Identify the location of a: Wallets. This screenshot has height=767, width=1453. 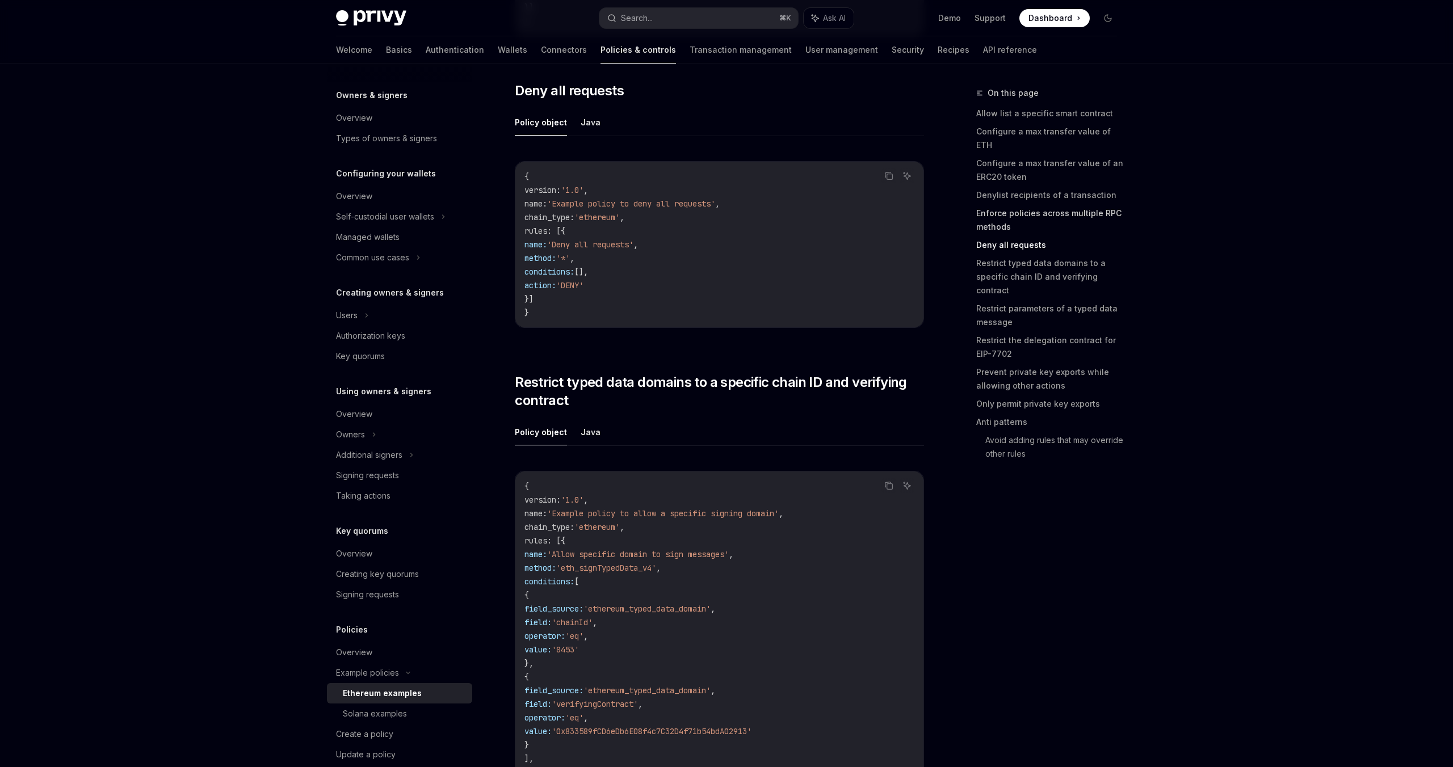
(513, 50).